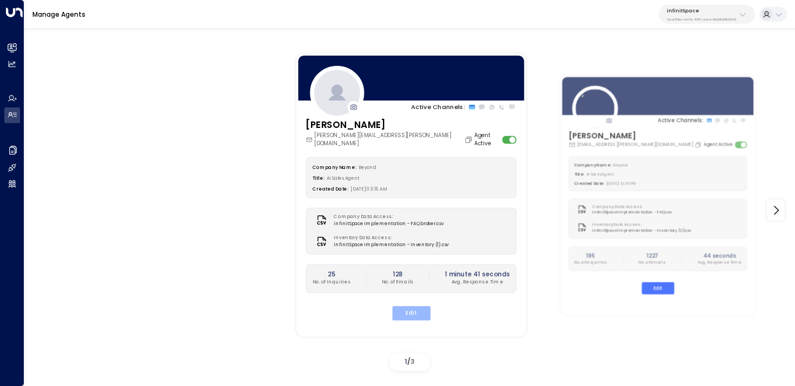 The height and width of the screenshot is (386, 795). What do you see at coordinates (642, 231) in the screenshot?
I see `span: infinitSpace Implementation - Inventory (3).csv` at bounding box center [642, 231].